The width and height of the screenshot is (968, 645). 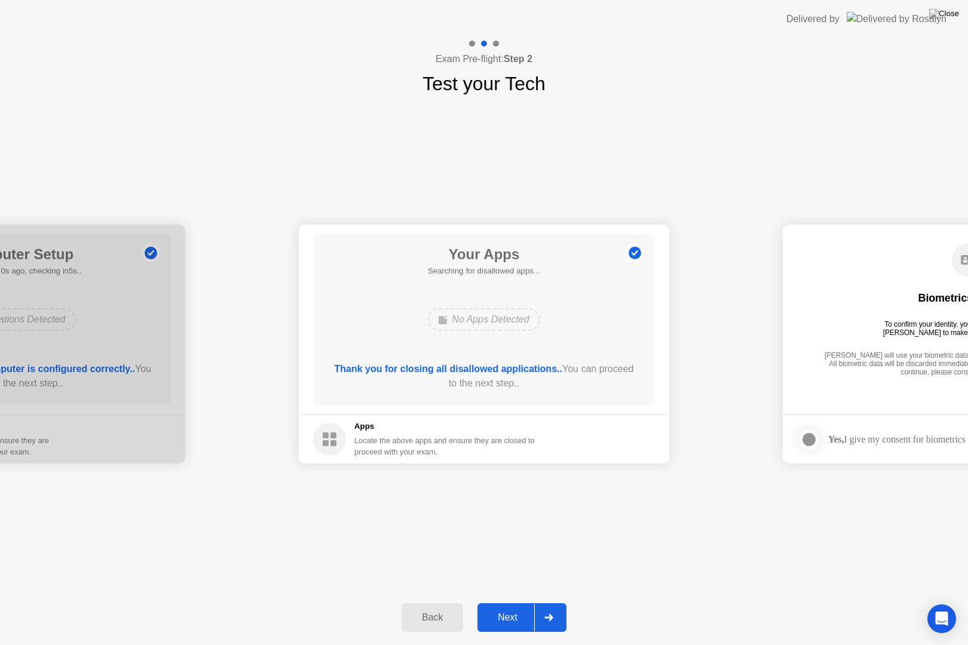 What do you see at coordinates (448, 369) in the screenshot?
I see `b: Thank you for closing all disallowed applications..` at bounding box center [448, 369].